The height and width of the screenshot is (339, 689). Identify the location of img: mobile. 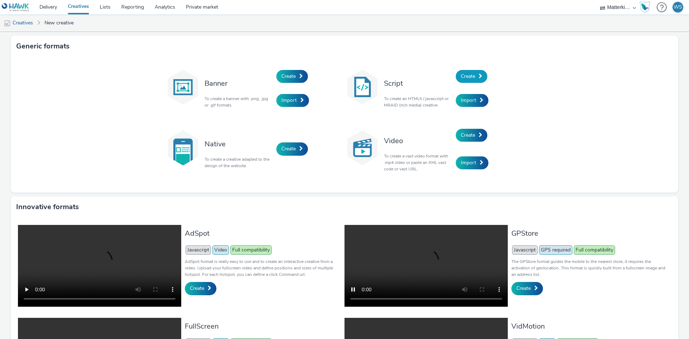
(7, 23).